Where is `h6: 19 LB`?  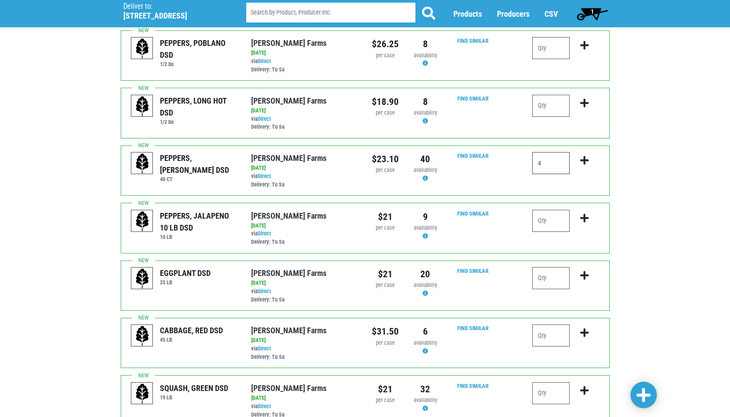
h6: 19 LB is located at coordinates (194, 397).